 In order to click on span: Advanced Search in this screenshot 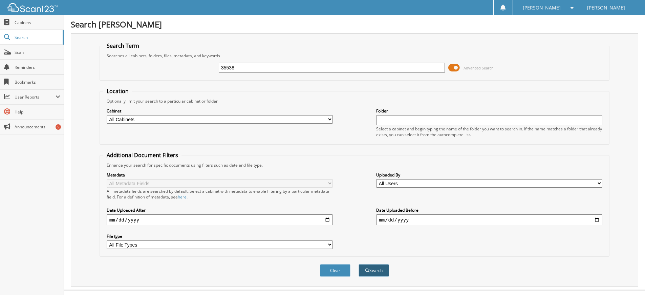, I will do `click(478, 68)`.